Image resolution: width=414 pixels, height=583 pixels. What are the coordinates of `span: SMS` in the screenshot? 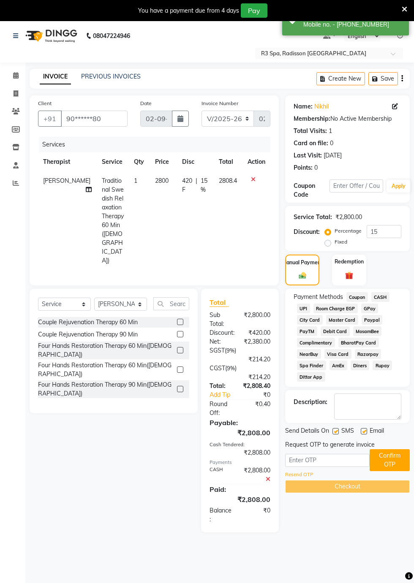 It's located at (347, 432).